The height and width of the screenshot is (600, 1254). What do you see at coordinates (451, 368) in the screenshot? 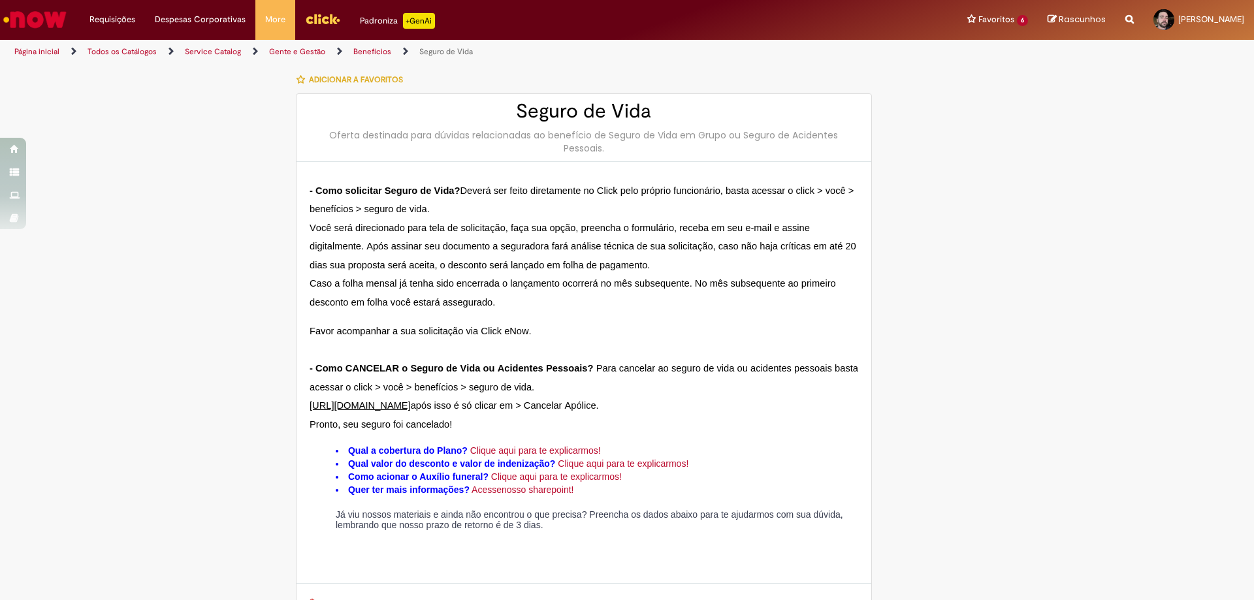
I see `span: - Como CANCELAR o Seguro de Vida ou Acidentes Pessoais?` at bounding box center [451, 368].